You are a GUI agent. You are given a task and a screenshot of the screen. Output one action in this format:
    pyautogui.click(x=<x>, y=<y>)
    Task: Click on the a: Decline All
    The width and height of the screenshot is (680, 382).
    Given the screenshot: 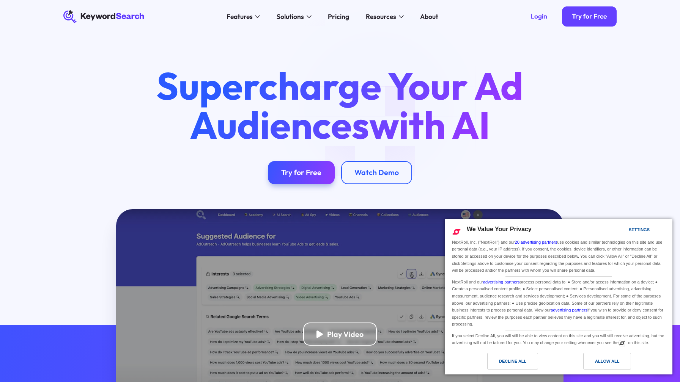 What is the action you would take?
    pyautogui.click(x=504, y=363)
    